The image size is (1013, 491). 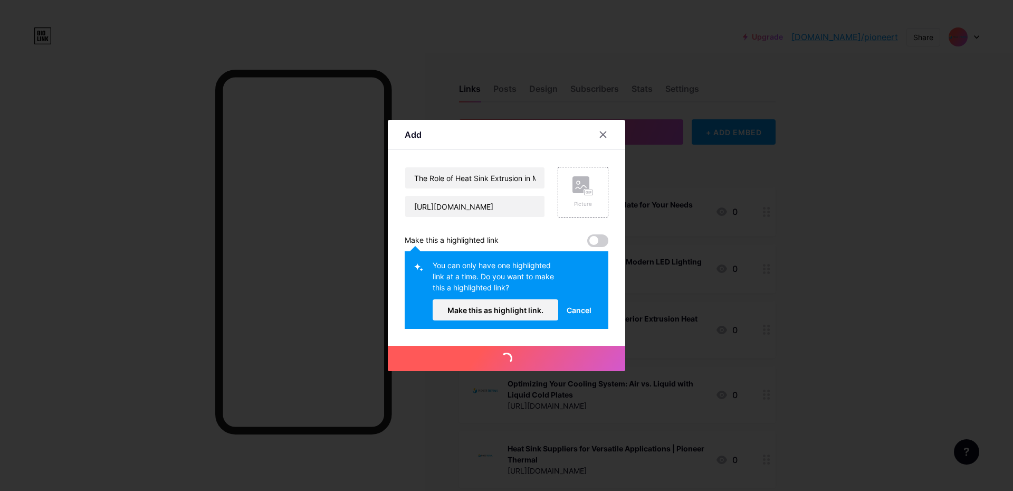 What do you see at coordinates (475, 178) in the screenshot?
I see `input: Title` at bounding box center [475, 178].